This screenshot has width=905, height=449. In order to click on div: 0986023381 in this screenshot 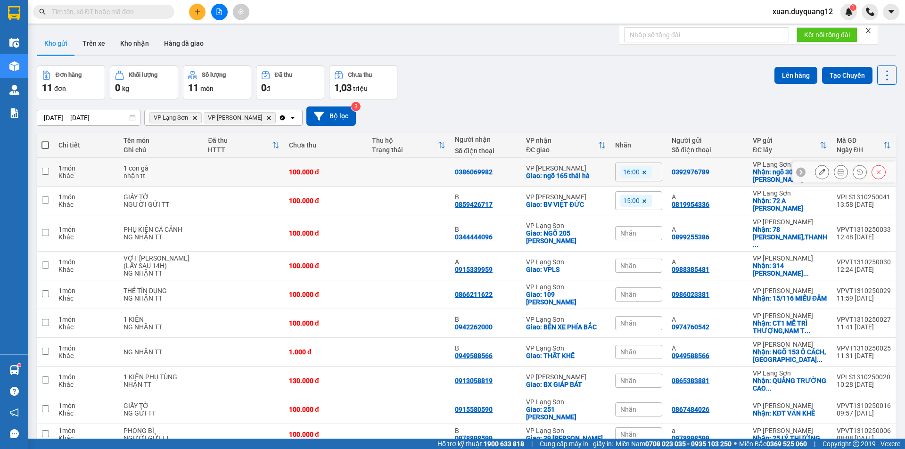, I will do `click(691, 295)`.